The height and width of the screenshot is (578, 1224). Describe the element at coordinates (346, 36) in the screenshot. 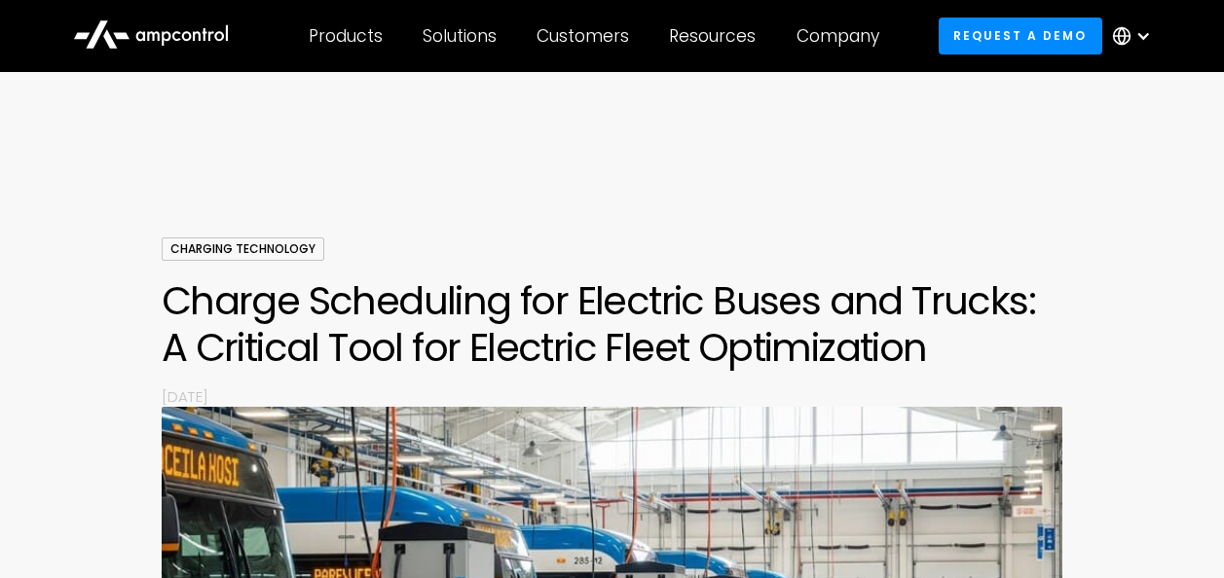

I see `div: Products` at that location.